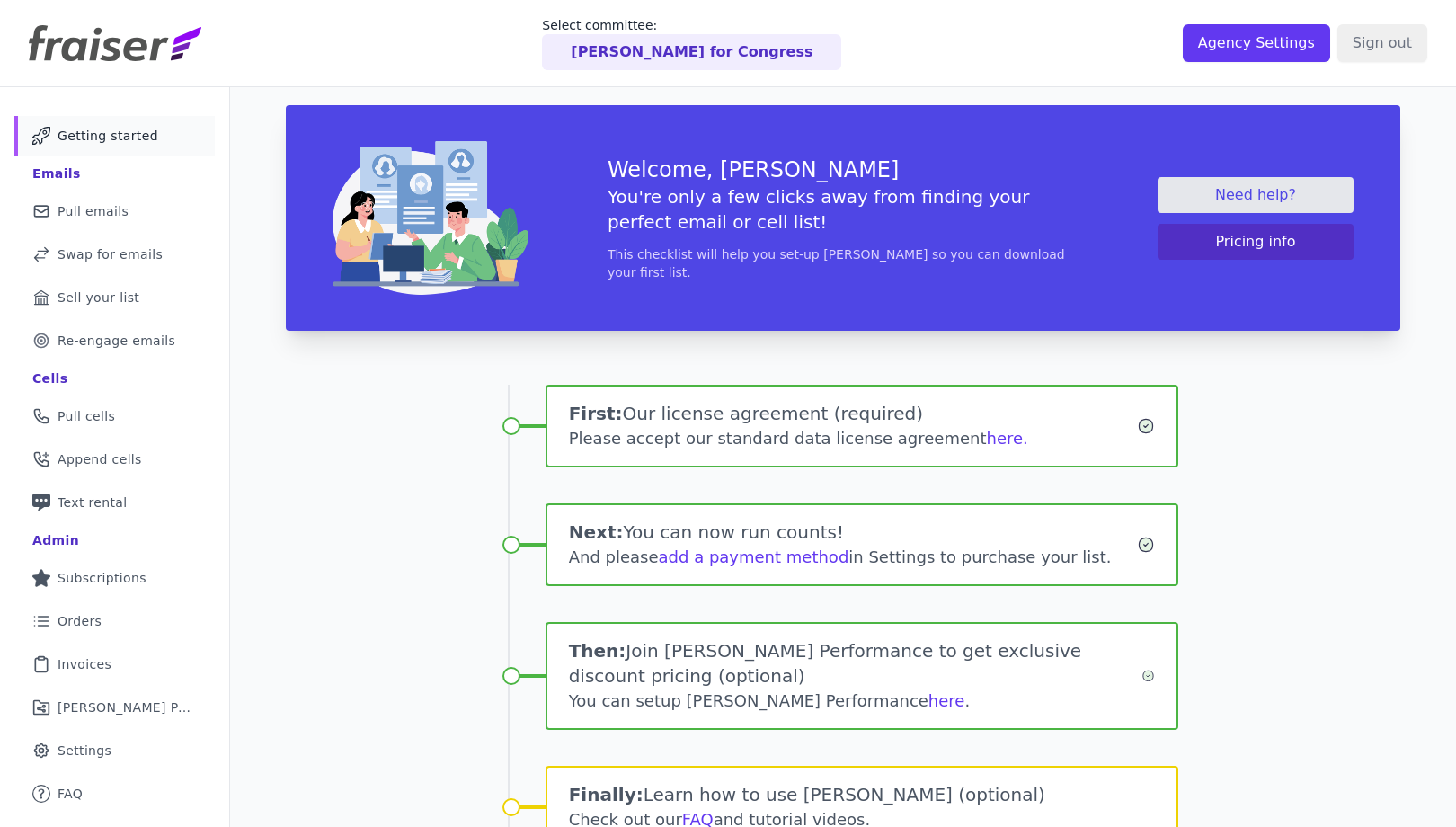 This screenshot has width=1456, height=827. Describe the element at coordinates (947, 700) in the screenshot. I see `a: here` at that location.